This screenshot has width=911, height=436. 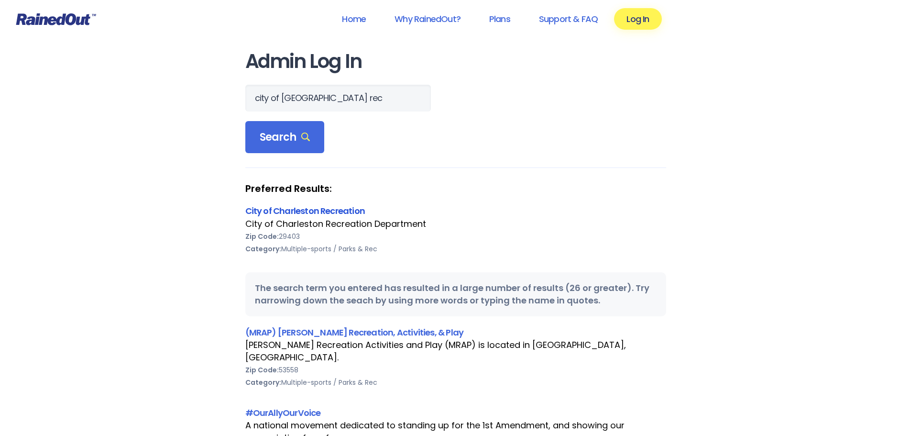 What do you see at coordinates (500, 19) in the screenshot?
I see `a: Plans` at bounding box center [500, 19].